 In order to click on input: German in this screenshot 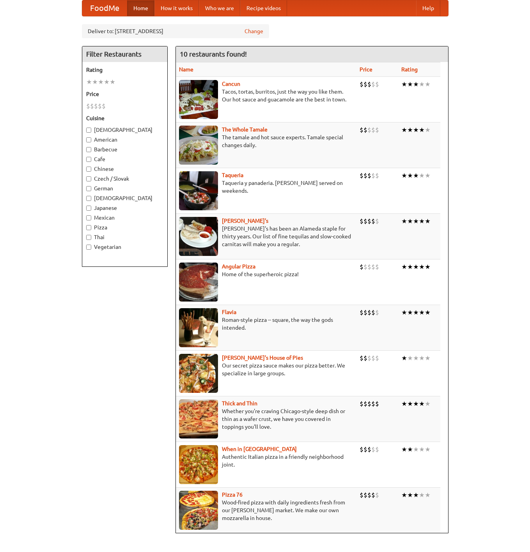, I will do `click(89, 188)`.